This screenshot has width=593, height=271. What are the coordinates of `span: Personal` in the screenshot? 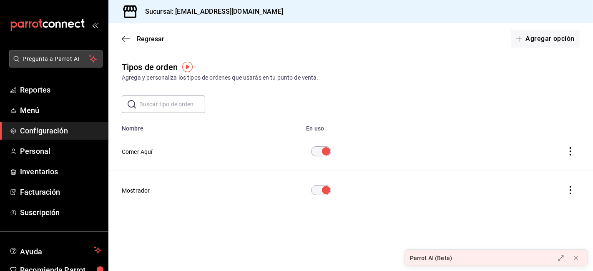 It's located at (60, 151).